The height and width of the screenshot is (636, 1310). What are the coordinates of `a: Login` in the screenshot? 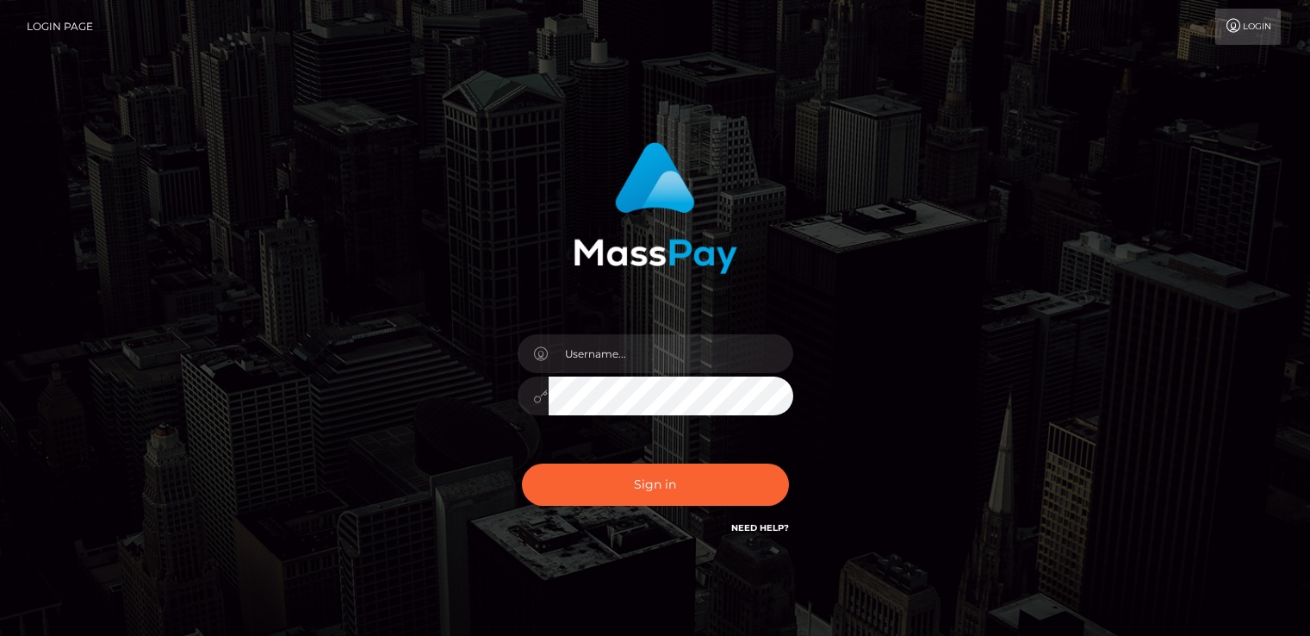 It's located at (1248, 27).